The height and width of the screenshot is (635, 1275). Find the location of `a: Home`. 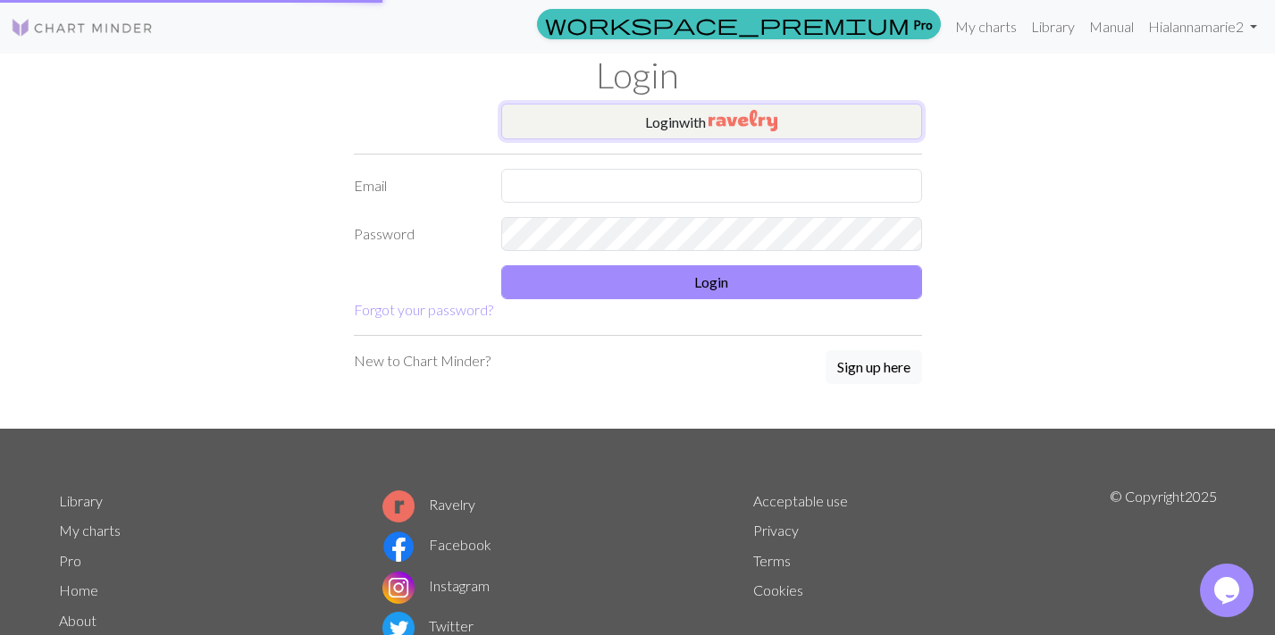

a: Home is located at coordinates (79, 590).